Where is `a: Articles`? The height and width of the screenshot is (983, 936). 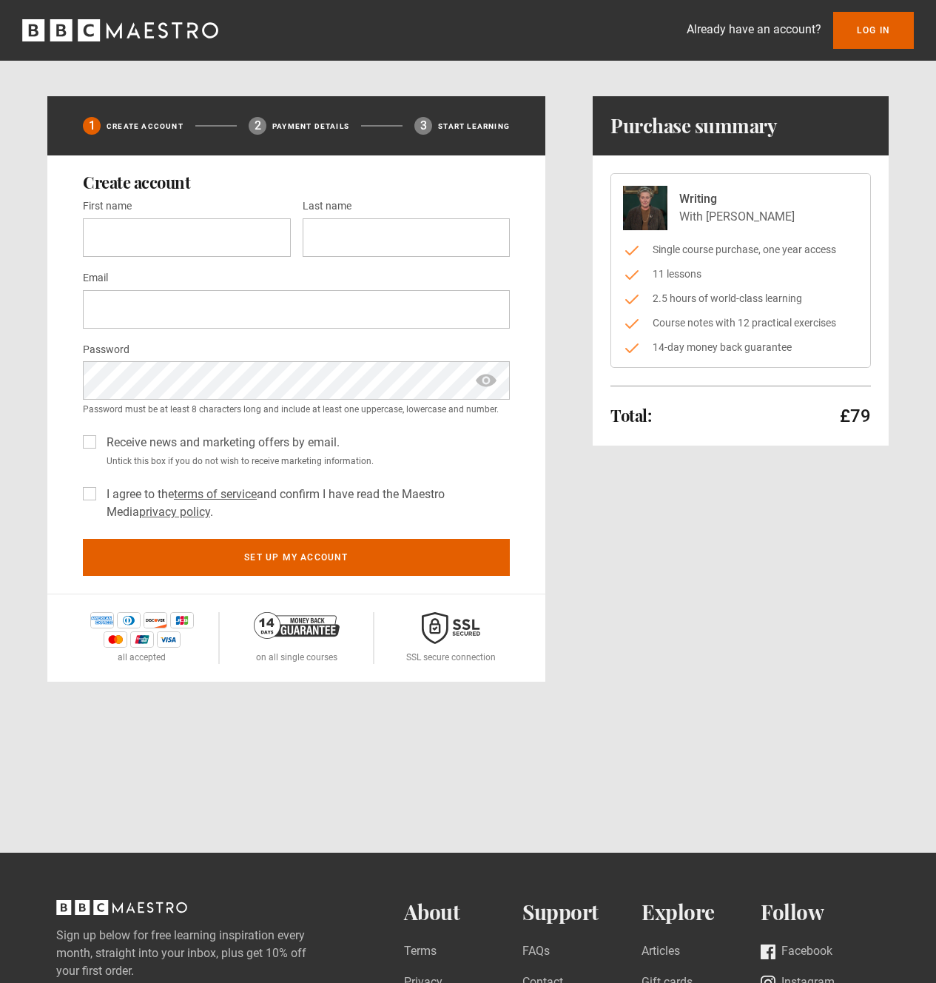
a: Articles is located at coordinates (661, 952).